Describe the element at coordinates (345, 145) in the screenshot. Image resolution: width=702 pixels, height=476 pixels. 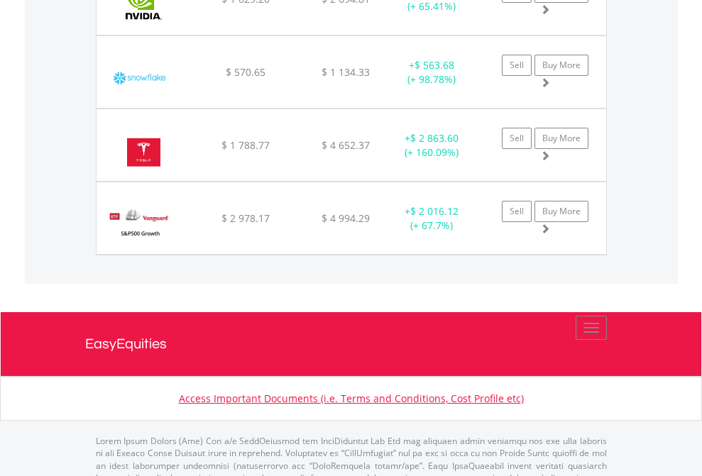
I see `span: $ 4 652.37` at that location.